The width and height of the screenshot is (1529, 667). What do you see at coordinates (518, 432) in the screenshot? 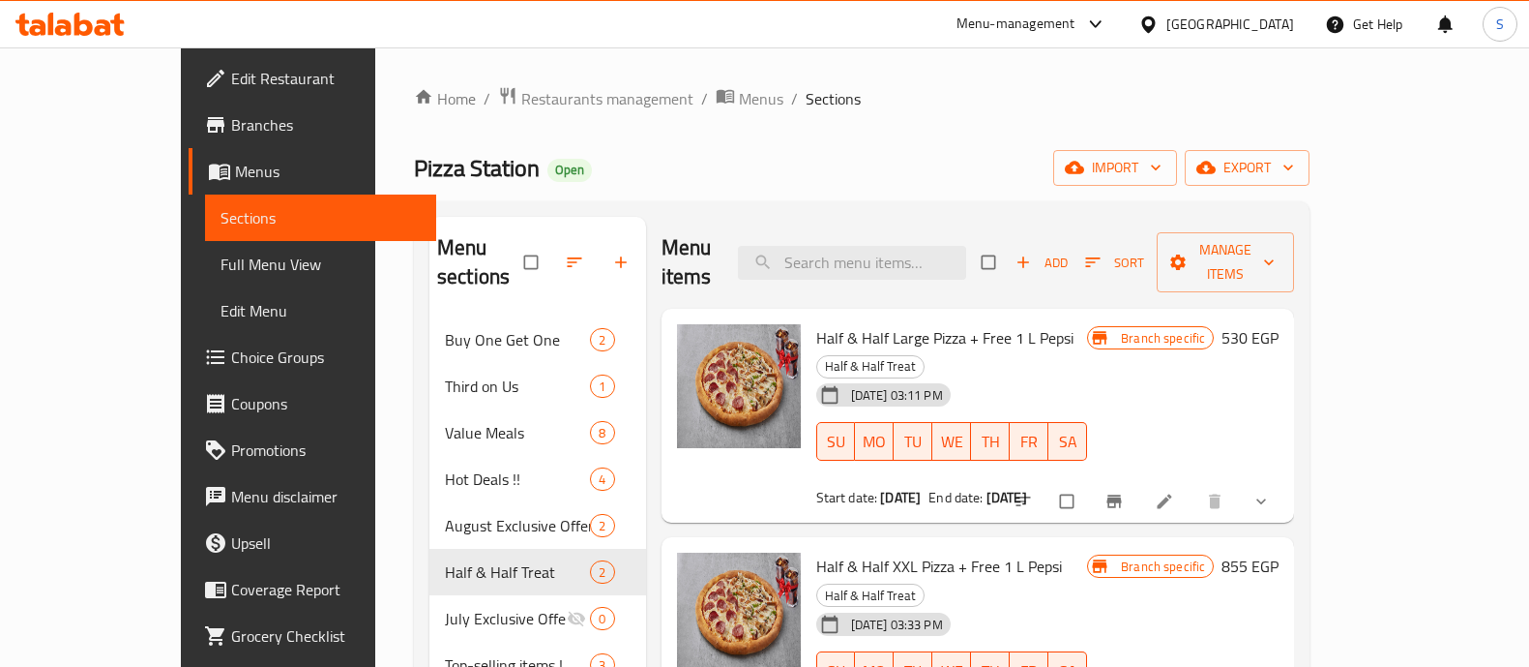
I see `span: Value Meals` at bounding box center [518, 432].